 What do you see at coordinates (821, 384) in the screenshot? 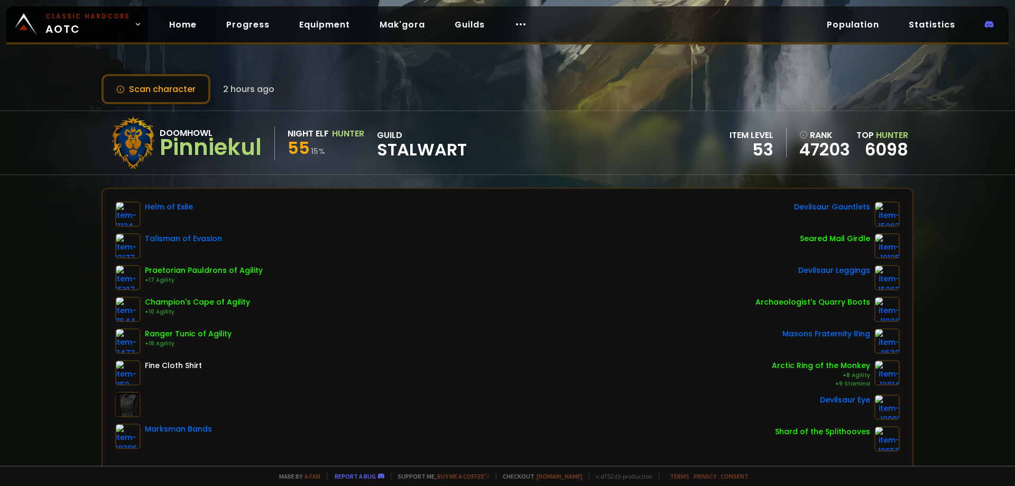
I see `div: +9 Stamina` at bounding box center [821, 384].